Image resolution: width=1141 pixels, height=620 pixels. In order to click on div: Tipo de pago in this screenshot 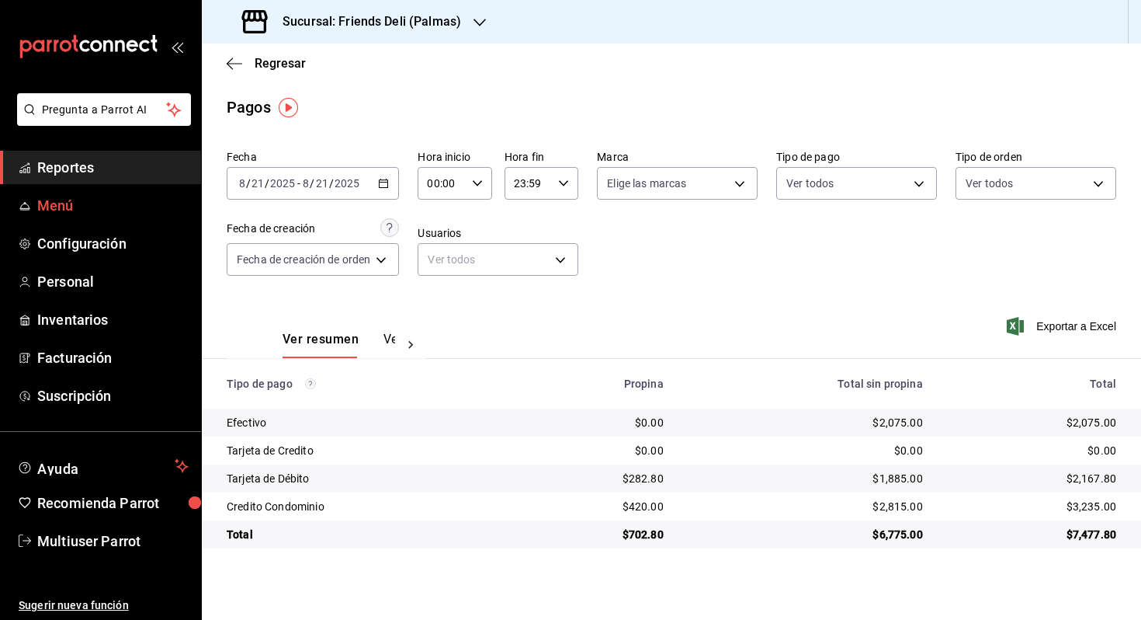, I will do `click(367, 384)`.